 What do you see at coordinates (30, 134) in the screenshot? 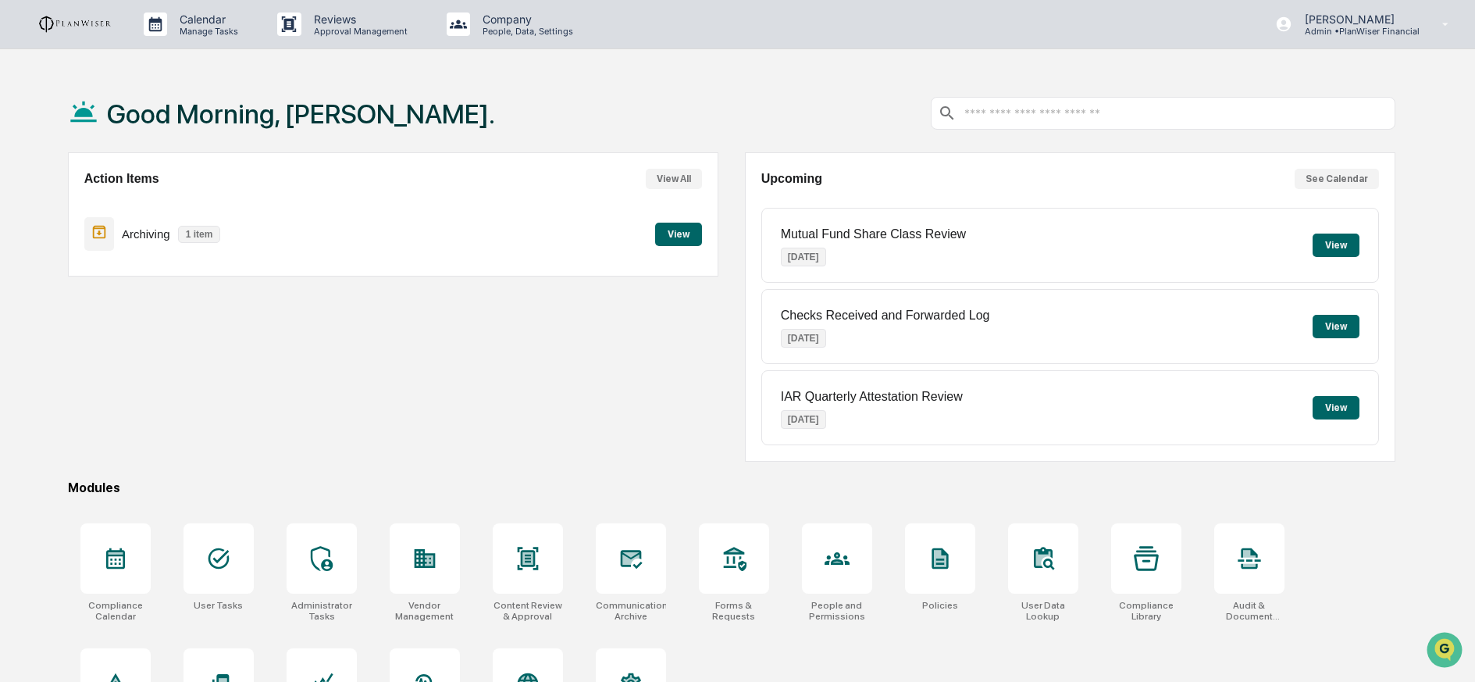
I see `img: 1746055101610-c473b297-6a78-478c-a979-82029cc54cd1` at bounding box center [30, 134].